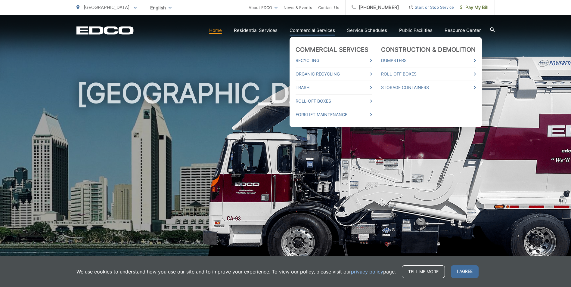 The image size is (571, 287). Describe the element at coordinates (334, 60) in the screenshot. I see `a: Recycling` at that location.